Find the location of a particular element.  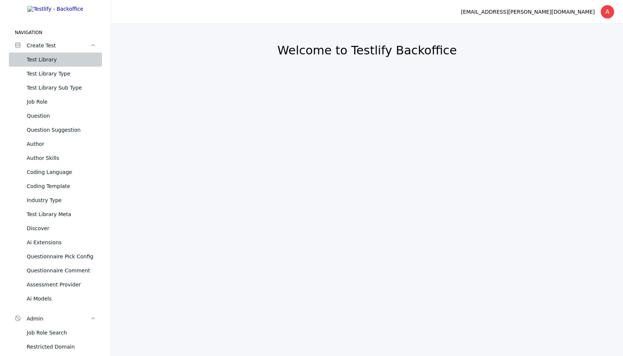

div: Test Library Sub Type is located at coordinates (61, 88).